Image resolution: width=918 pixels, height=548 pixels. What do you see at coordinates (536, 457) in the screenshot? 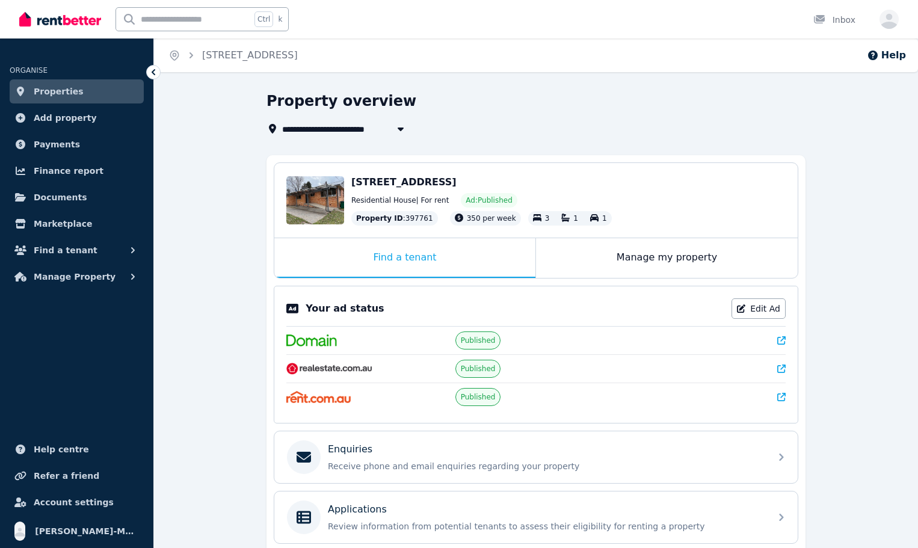
I see `a: EnquiriesReceive phone and email enquiries regarding your property` at bounding box center [536, 457].